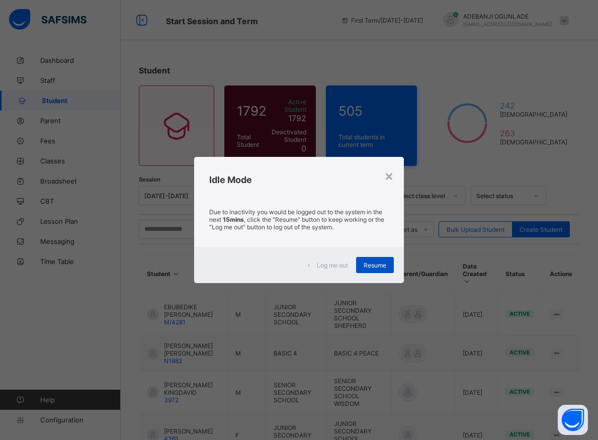  I want to click on p: Due to inactivity you would be logged out to the system in the next , click the "Resume" button t..., so click(299, 219).